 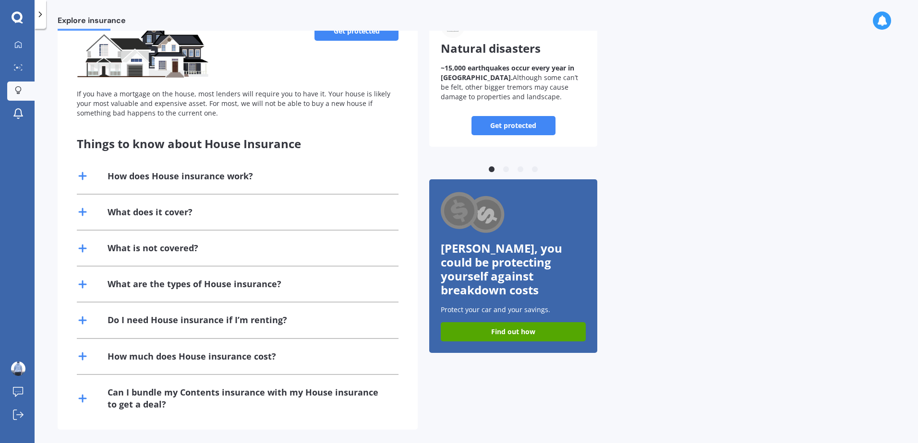 I want to click on p: Protect your car and your savings., so click(x=513, y=310).